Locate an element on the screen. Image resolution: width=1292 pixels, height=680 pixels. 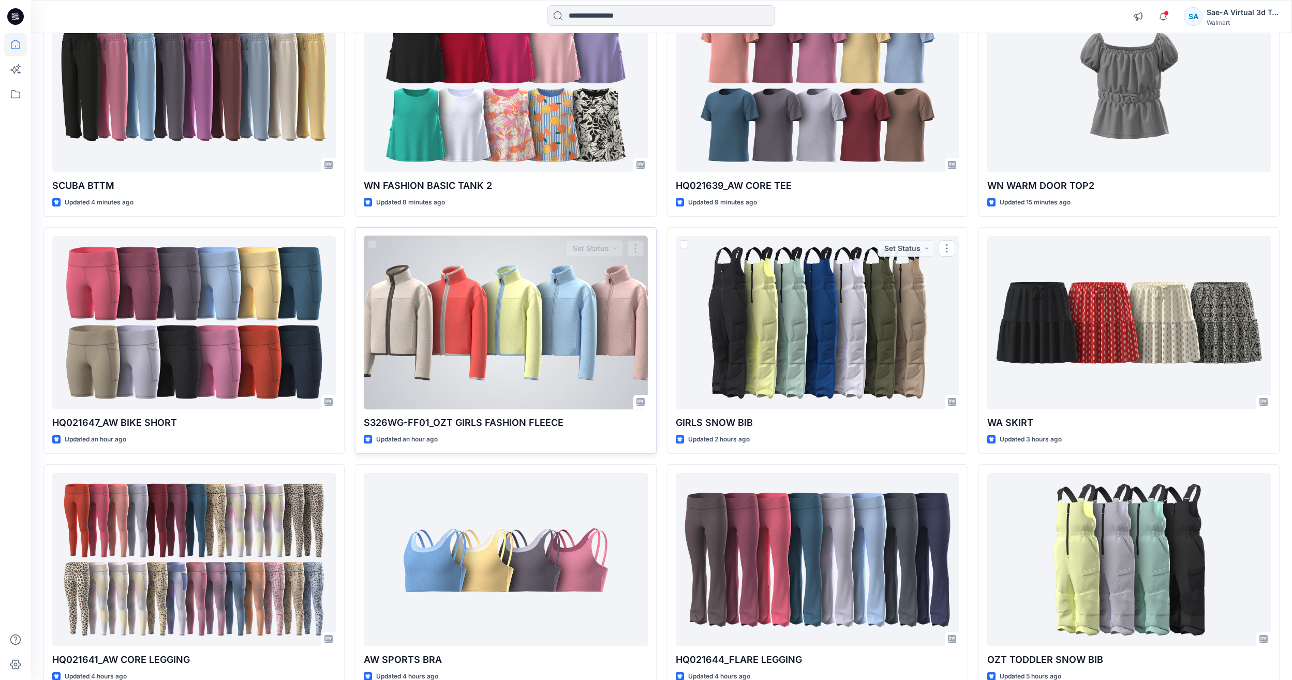
a: AW SPORTS BRA is located at coordinates (506, 559).